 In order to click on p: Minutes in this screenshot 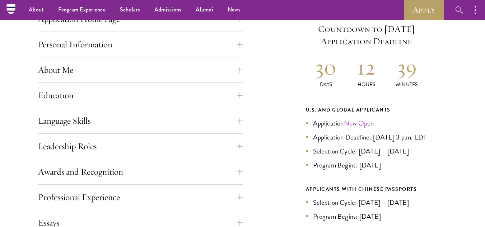, I will do `click(406, 84)`.